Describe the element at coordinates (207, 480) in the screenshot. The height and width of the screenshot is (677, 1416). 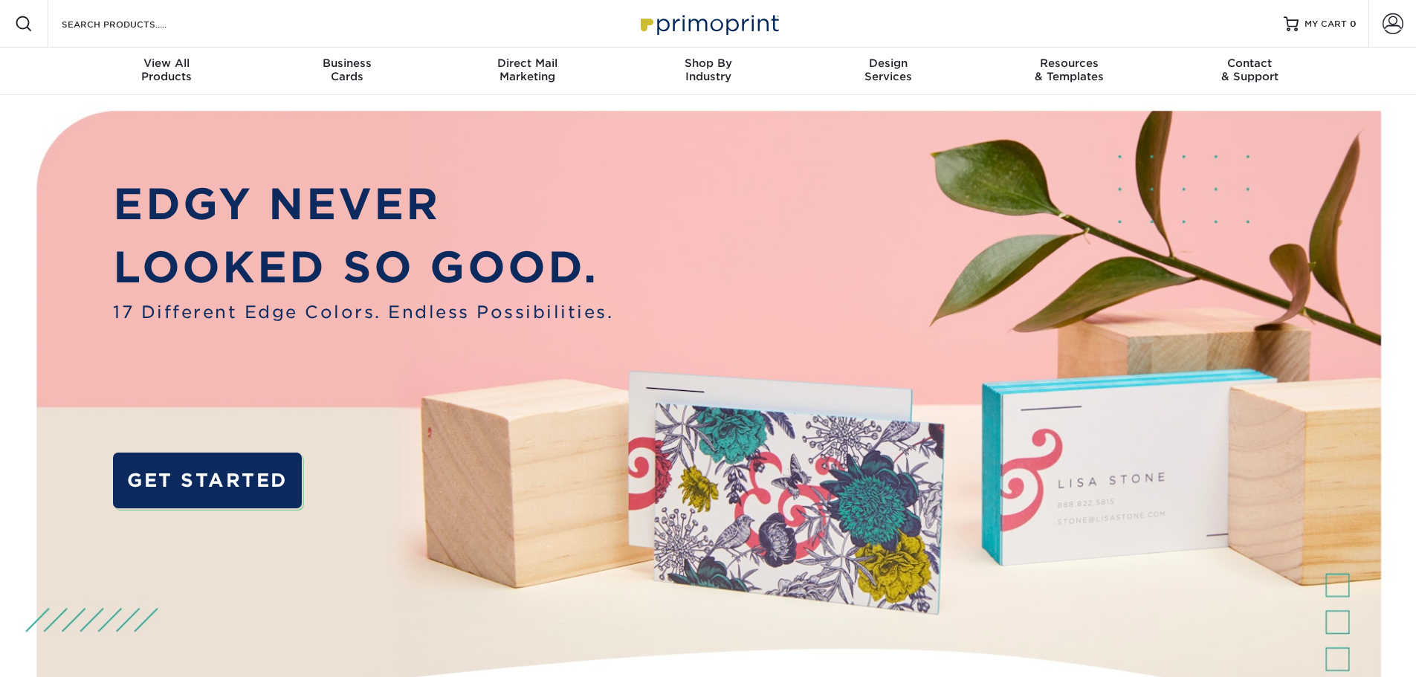
I see `a: GET STARTED` at that location.